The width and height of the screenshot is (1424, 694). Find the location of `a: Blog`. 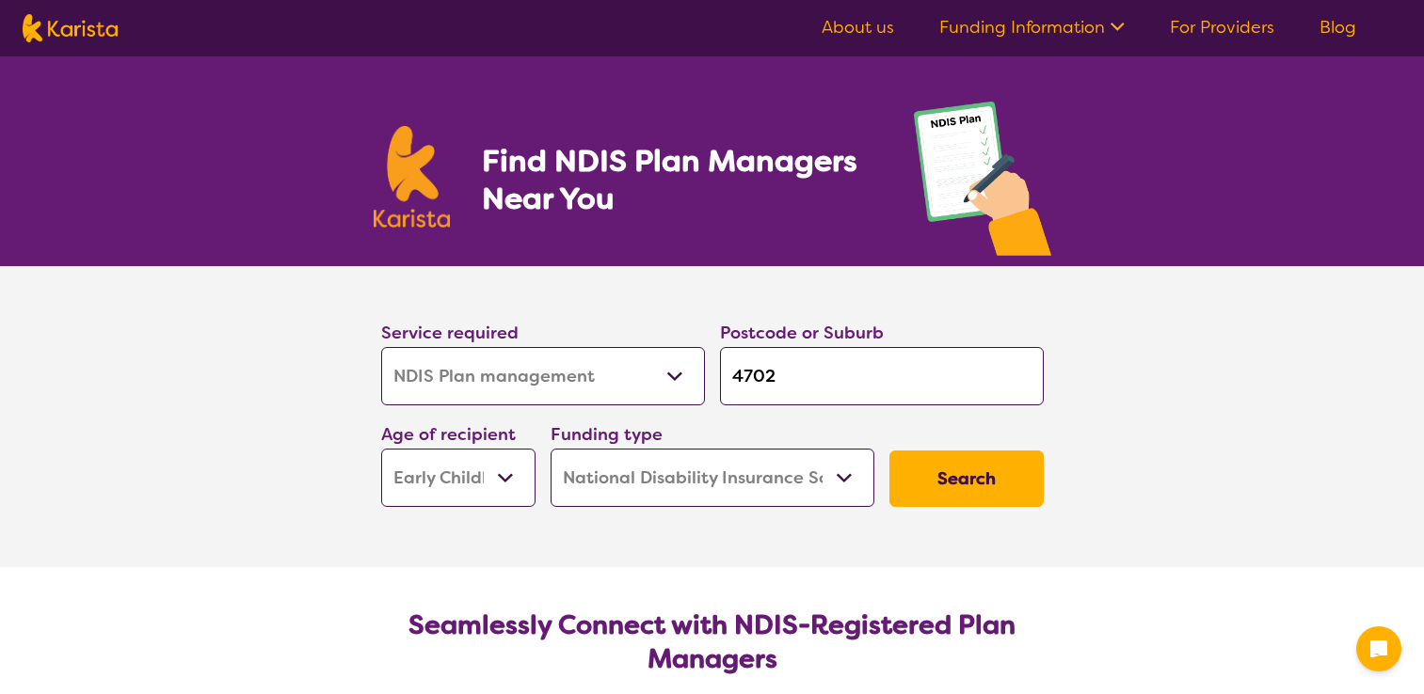

a: Blog is located at coordinates (1337, 27).